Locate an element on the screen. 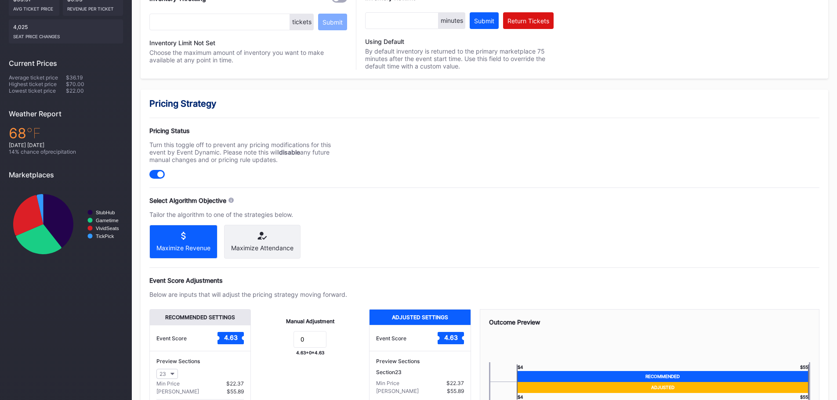  div: Adjusted is located at coordinates (663, 388).